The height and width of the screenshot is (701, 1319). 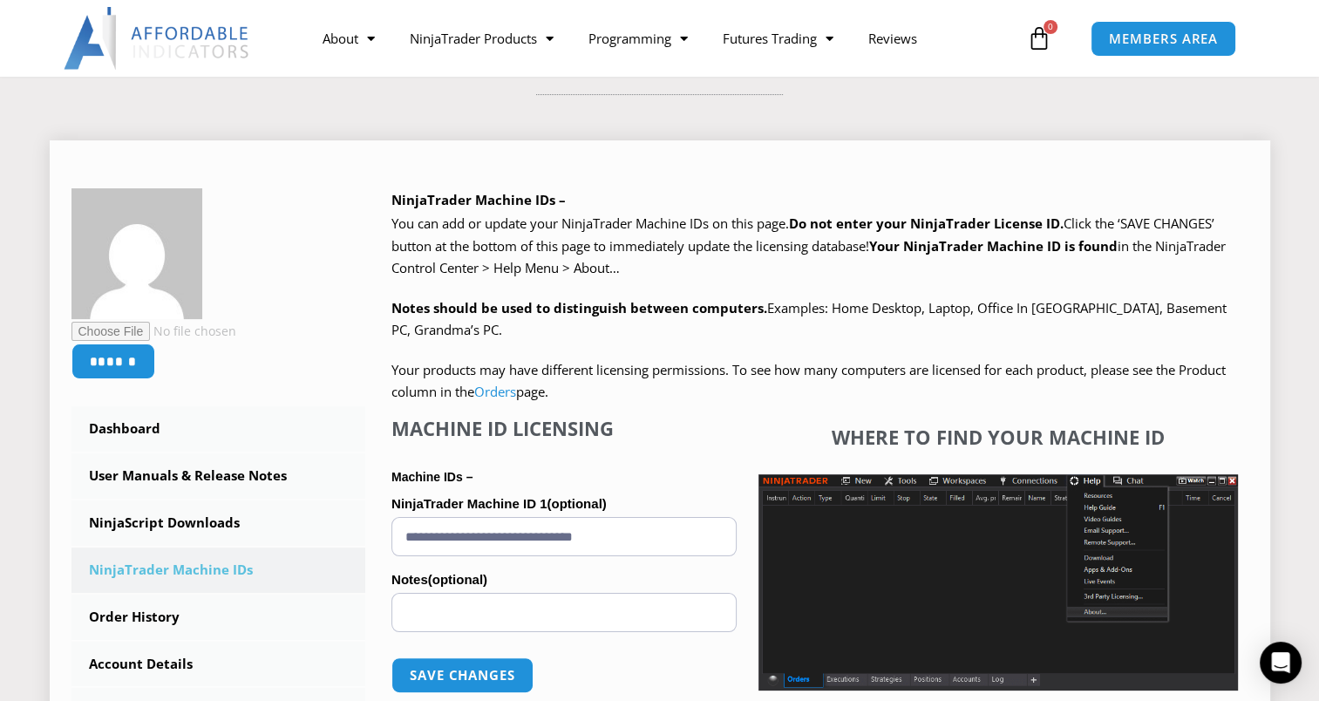 I want to click on b: Do not enter your NinjaTrader License ID., so click(x=926, y=223).